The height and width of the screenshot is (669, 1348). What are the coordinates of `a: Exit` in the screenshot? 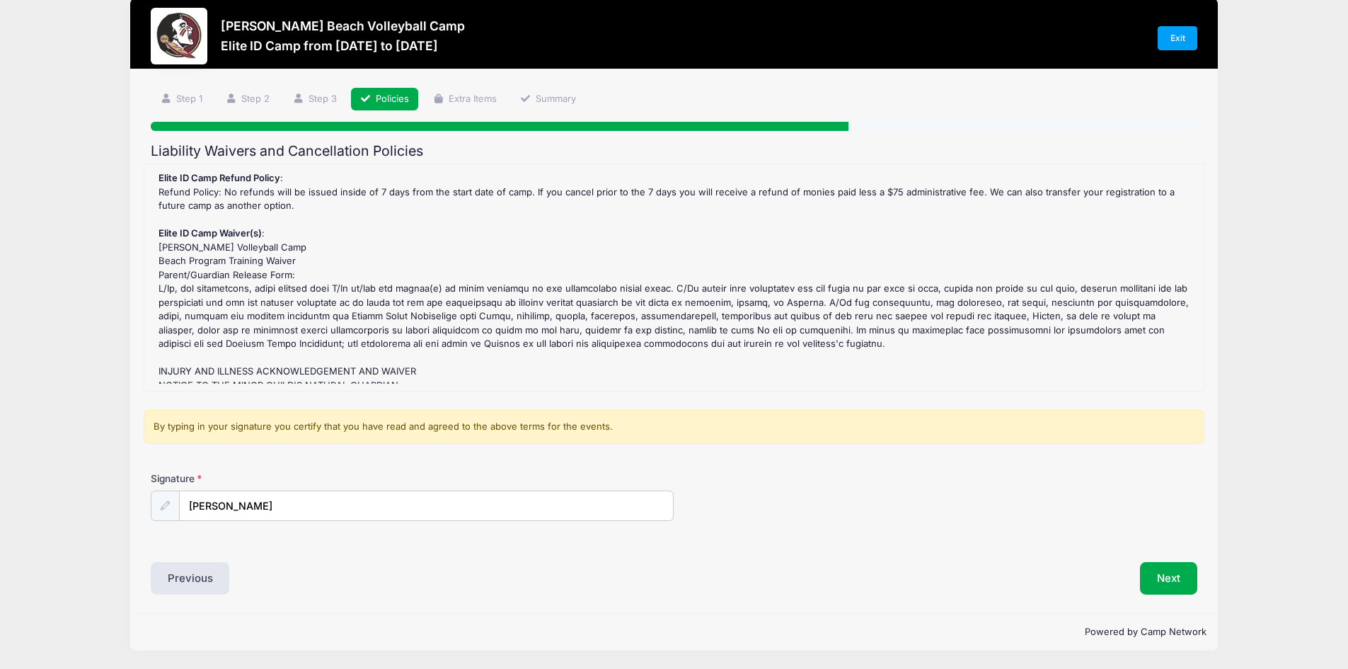 It's located at (1177, 38).